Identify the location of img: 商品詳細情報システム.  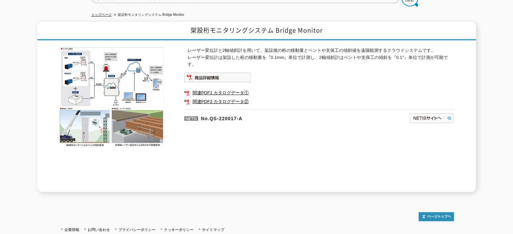
(217, 78).